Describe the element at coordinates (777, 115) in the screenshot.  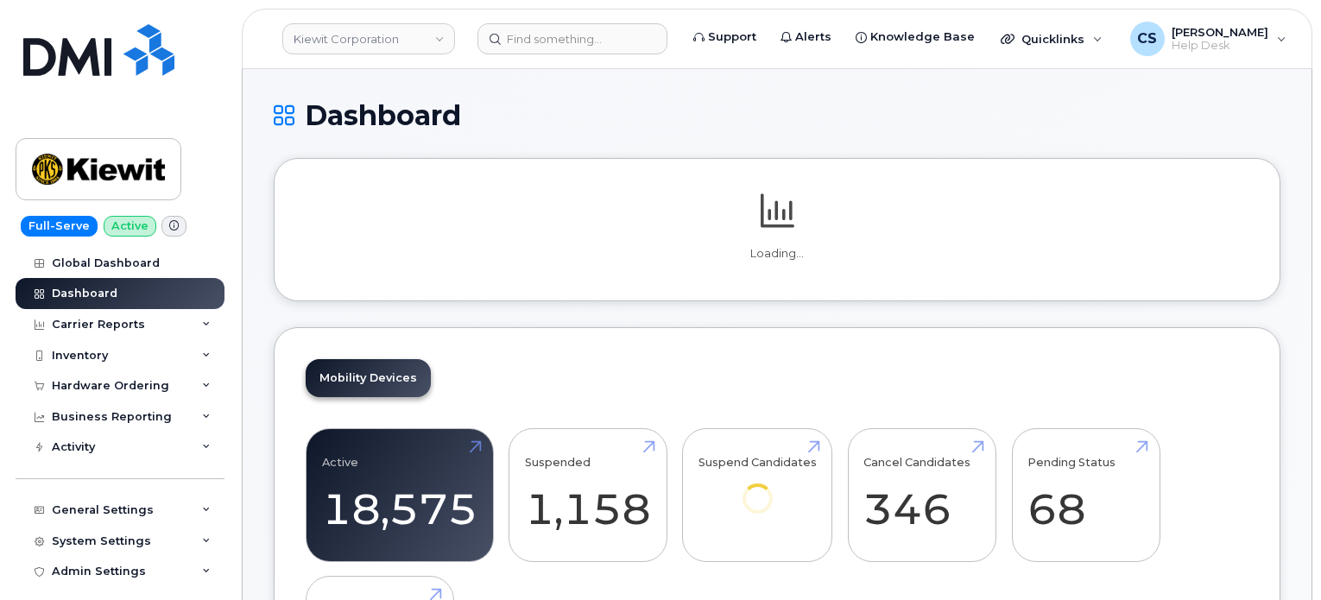
I see `h1: Dashboard` at that location.